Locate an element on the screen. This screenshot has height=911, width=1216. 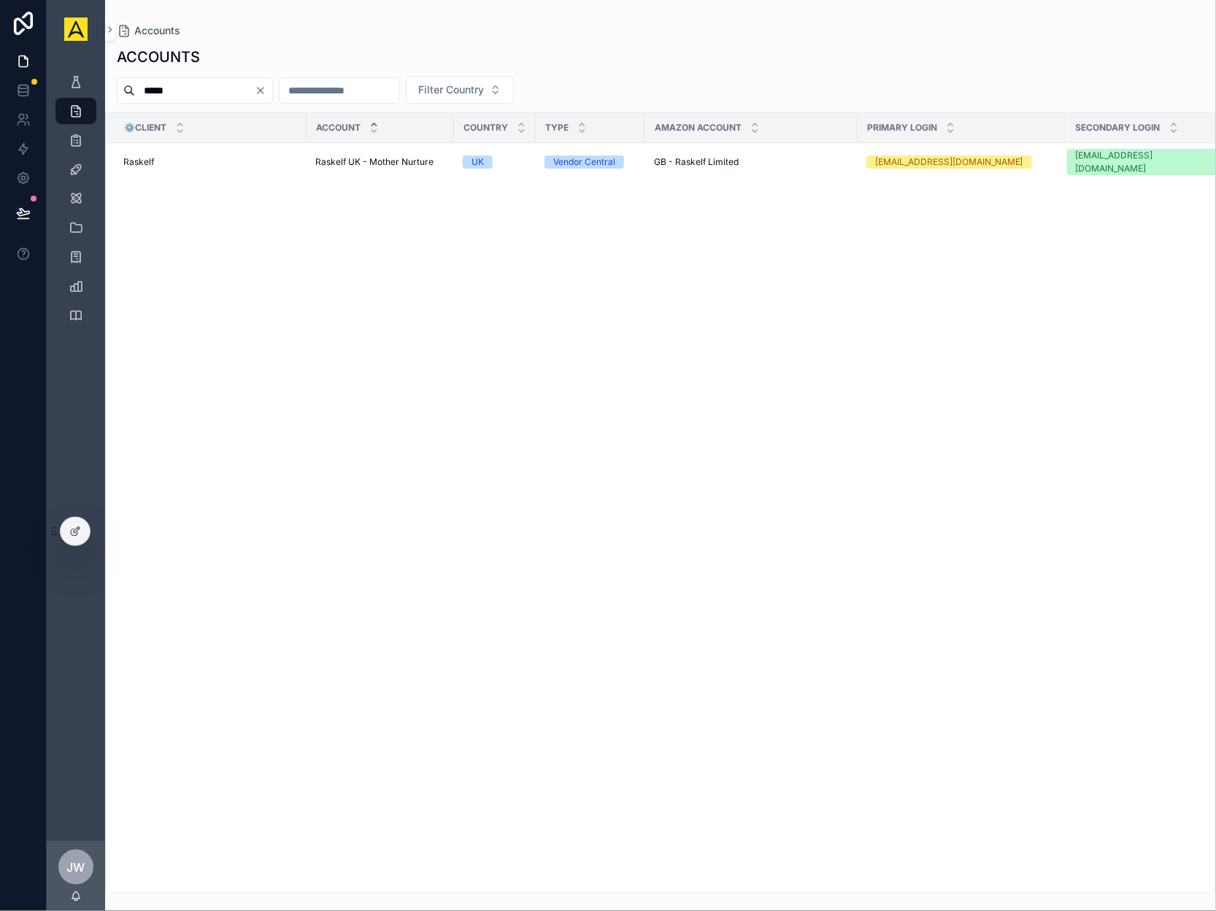
a: Accounts is located at coordinates (148, 31).